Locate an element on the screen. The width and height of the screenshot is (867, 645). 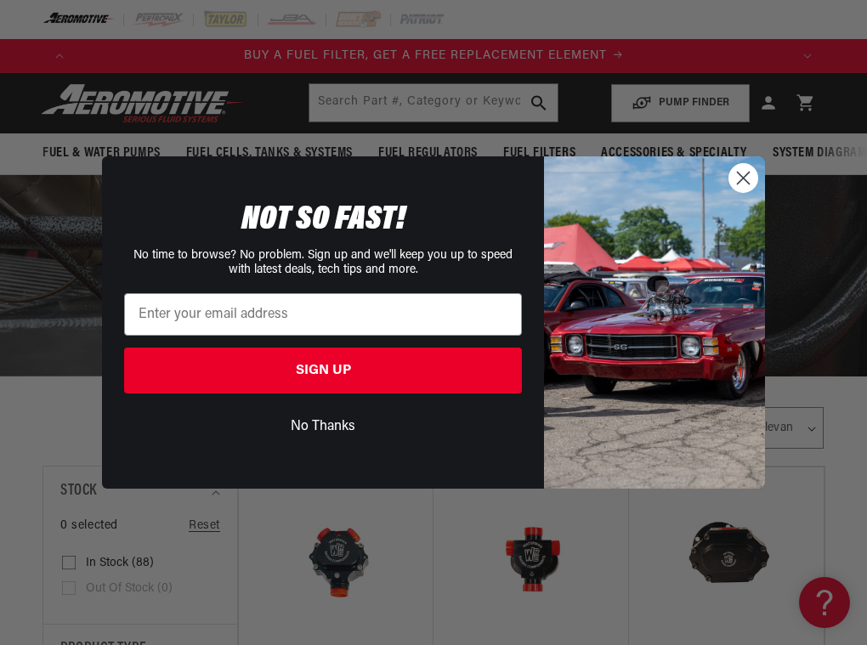
img: 85cdd541-2605-488b-b08c-a5ee7b438a35.jpeg is located at coordinates (654, 322).